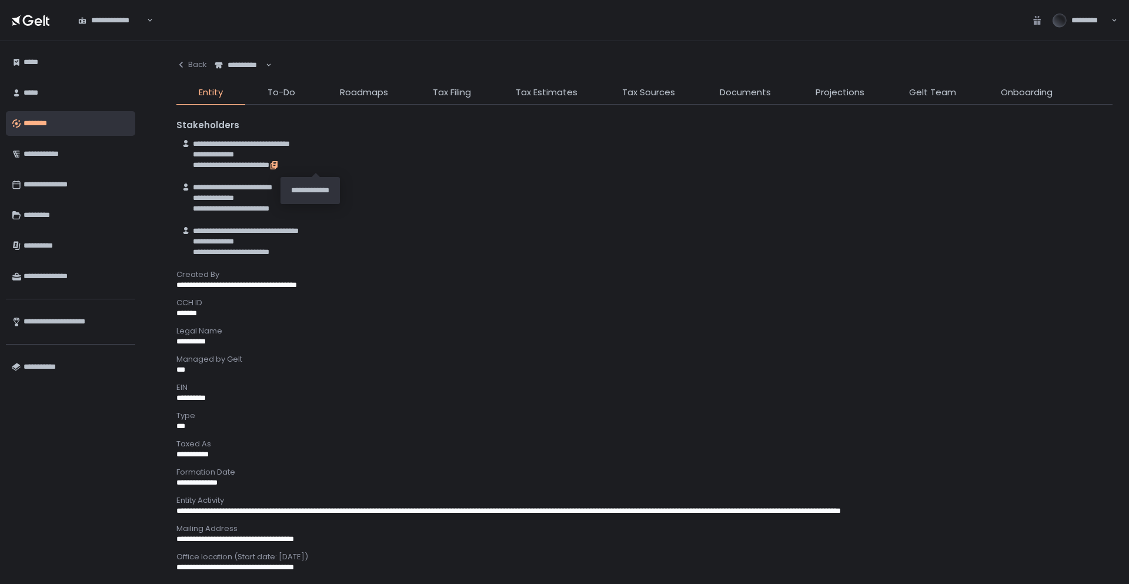  I want to click on span: Documents, so click(745, 92).